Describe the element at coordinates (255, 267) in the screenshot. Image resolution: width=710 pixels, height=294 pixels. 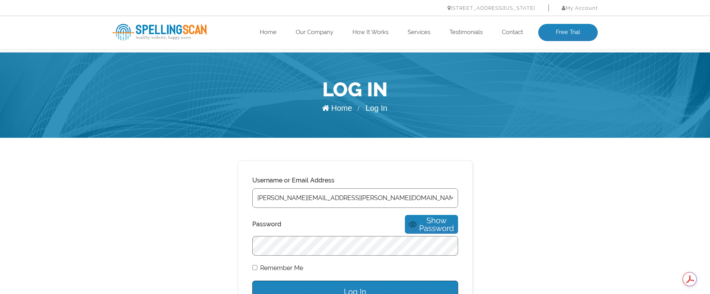
I see `input: Remember Me` at that location.